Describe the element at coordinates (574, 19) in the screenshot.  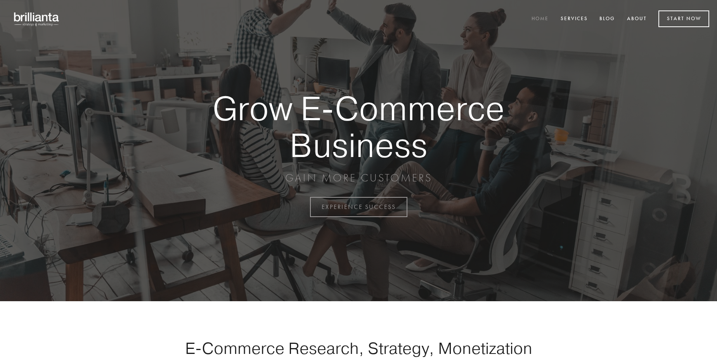
I see `a: Services` at that location.